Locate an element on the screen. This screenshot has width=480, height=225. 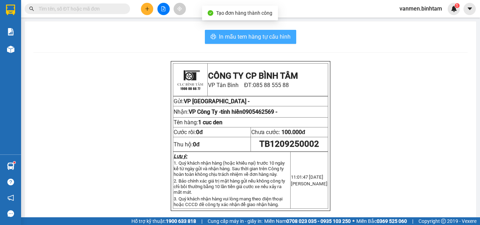
span: vanmen.binhtam is located at coordinates (420, 8).